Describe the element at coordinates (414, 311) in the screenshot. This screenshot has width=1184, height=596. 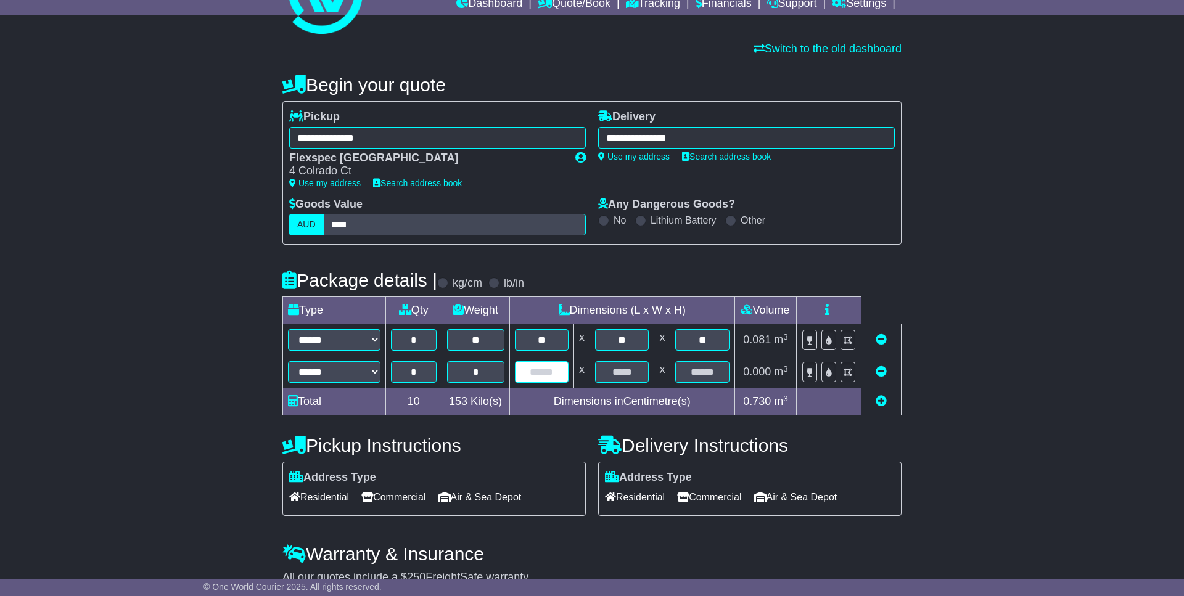
I see `td: Qty` at that location.